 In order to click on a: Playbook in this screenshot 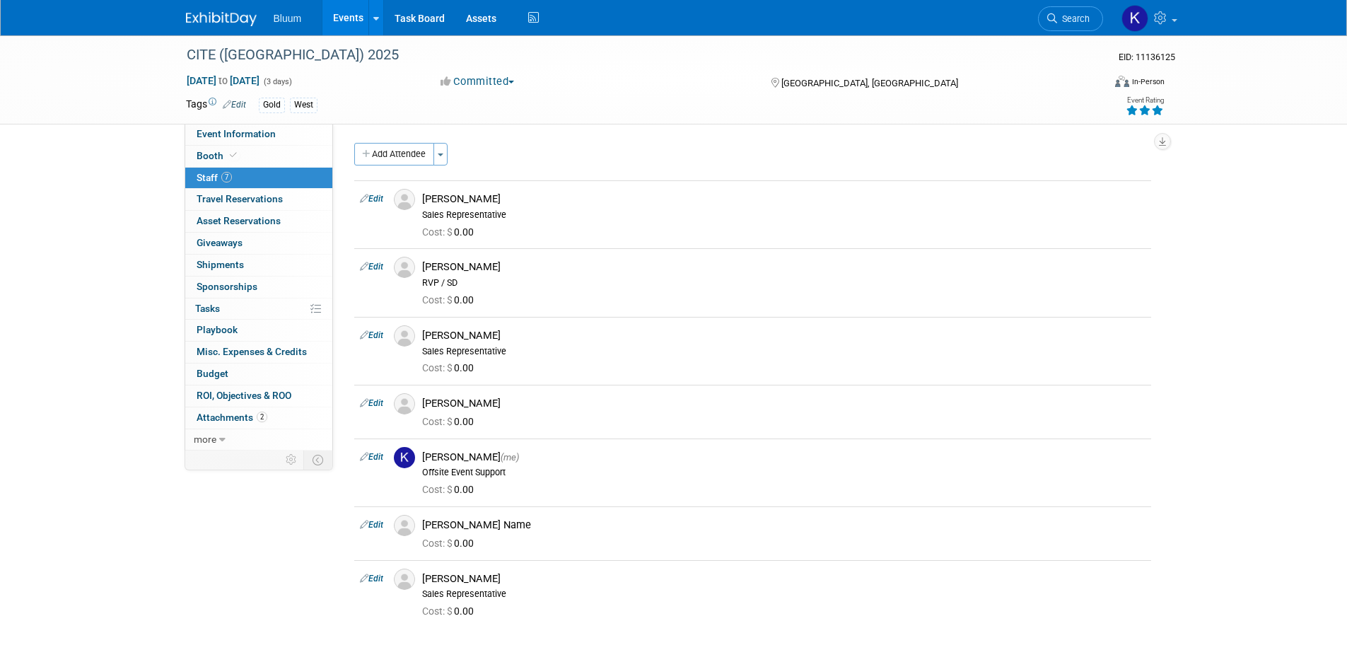, I will do `click(259, 330)`.